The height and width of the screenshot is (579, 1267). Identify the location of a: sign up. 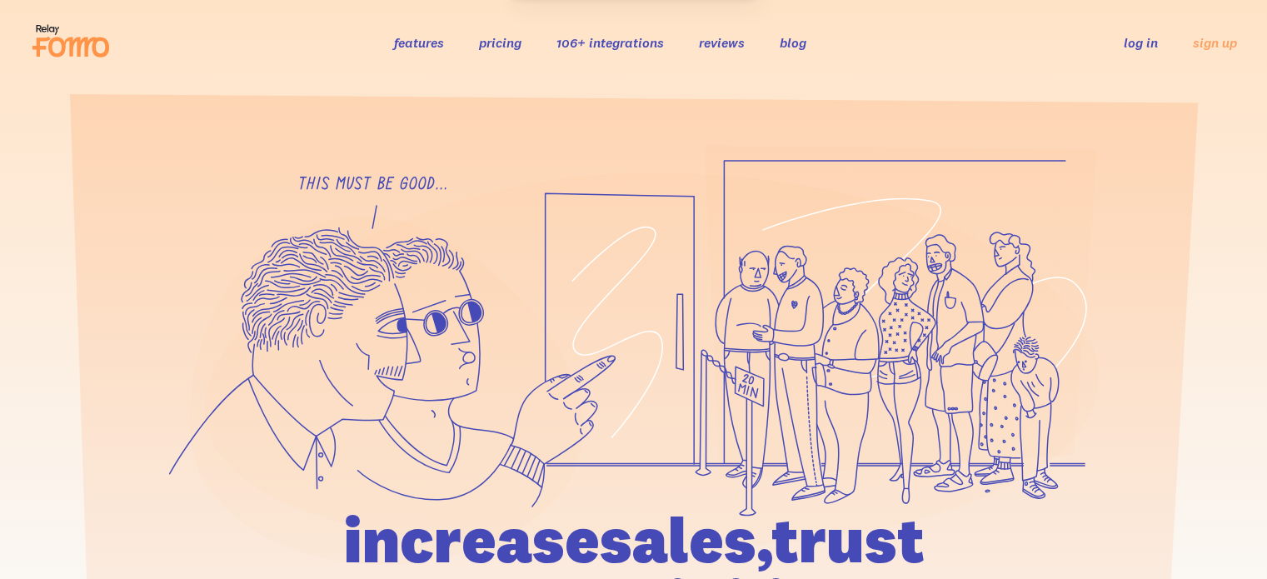
(1214, 42).